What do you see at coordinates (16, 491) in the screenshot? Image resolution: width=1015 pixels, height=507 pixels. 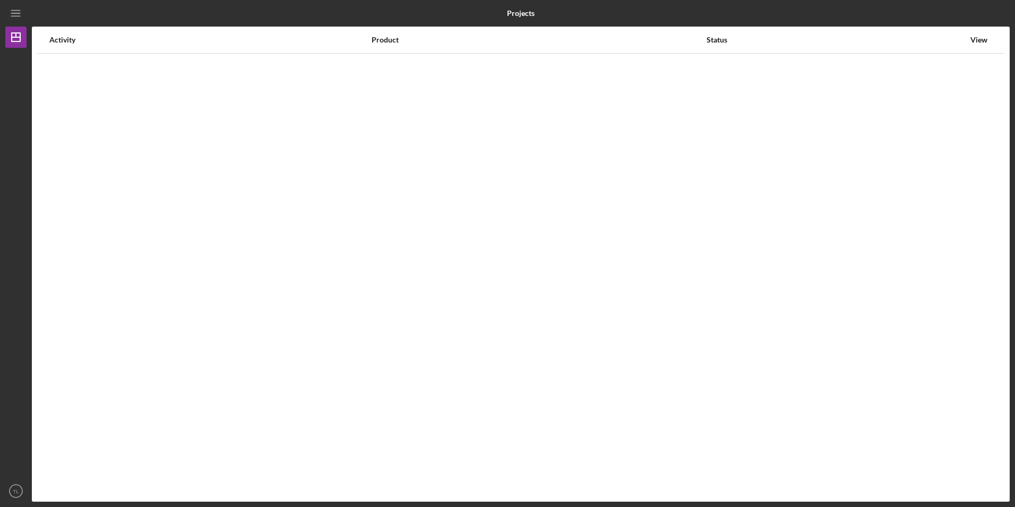 I see `text: TL` at bounding box center [16, 491].